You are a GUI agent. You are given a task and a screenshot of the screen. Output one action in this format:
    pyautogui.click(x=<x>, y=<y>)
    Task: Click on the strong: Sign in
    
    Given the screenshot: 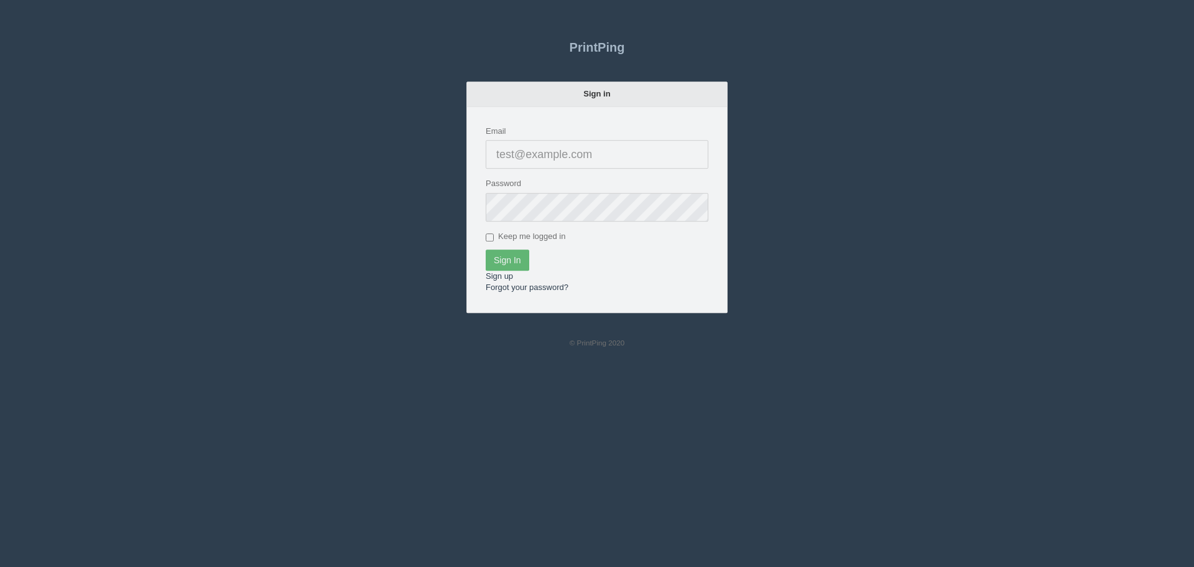 What is the action you would take?
    pyautogui.click(x=597, y=93)
    